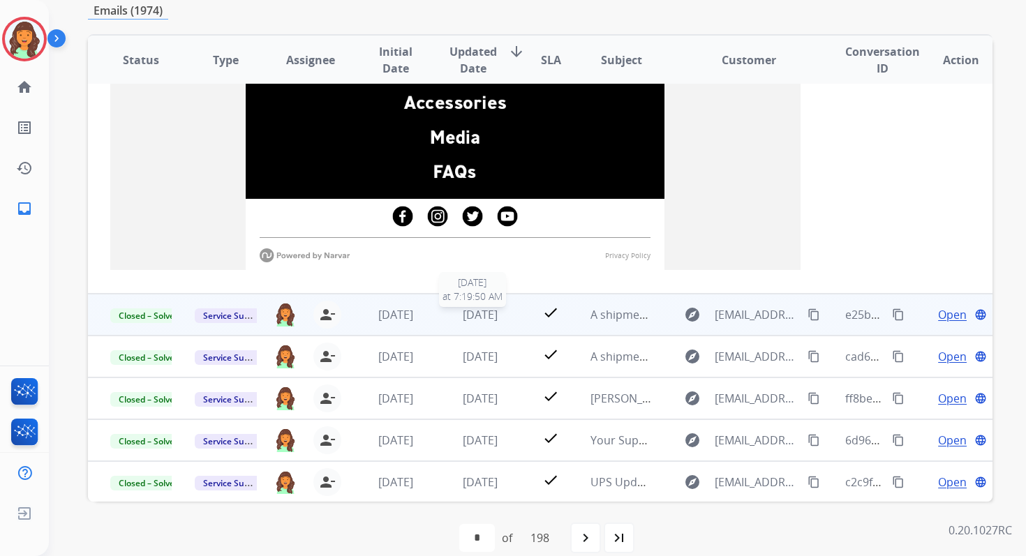  Describe the element at coordinates (472, 297) in the screenshot. I see `span: at 7:19:50 AM` at that location.